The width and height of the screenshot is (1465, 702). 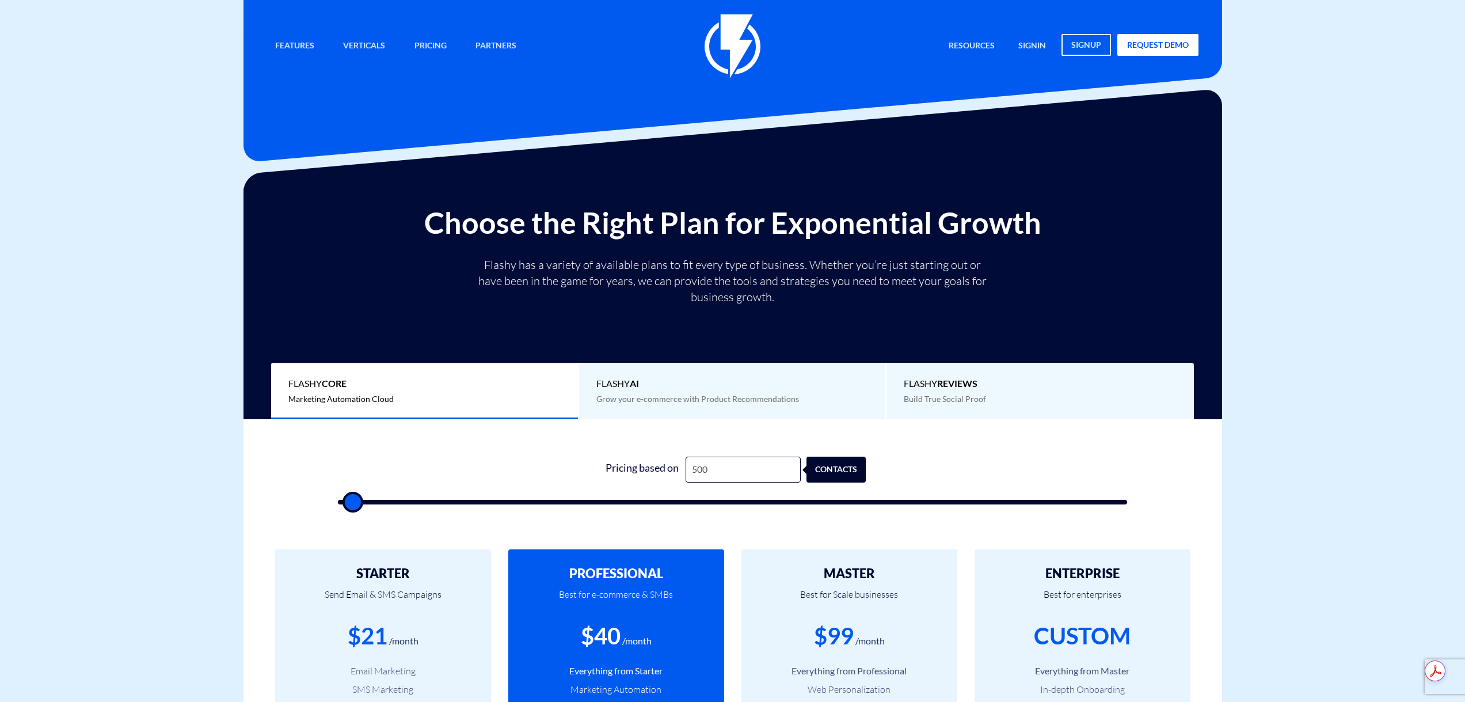 What do you see at coordinates (958, 383) in the screenshot?
I see `b: REVIEWS` at bounding box center [958, 383].